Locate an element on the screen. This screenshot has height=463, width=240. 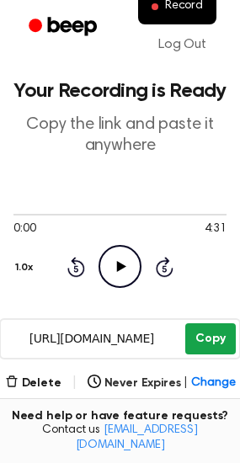
p: Copy the link and paste it anywhere is located at coordinates (120, 136).